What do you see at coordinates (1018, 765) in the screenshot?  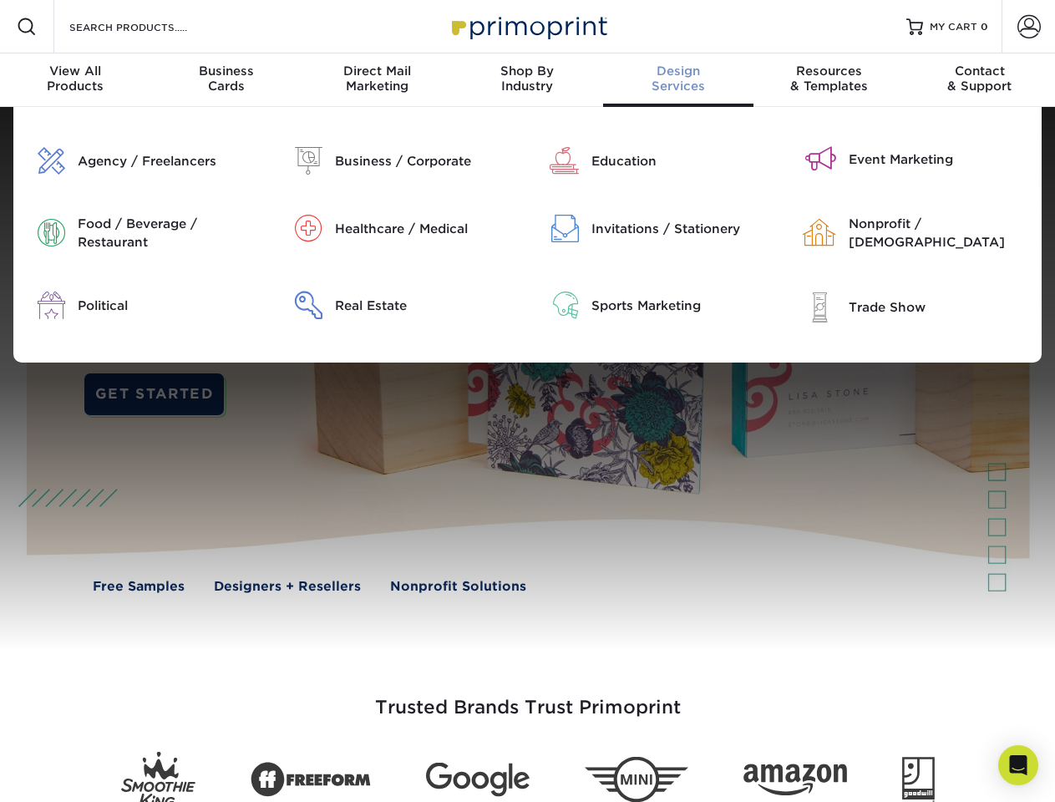 I see `div: Open Intercom Messenger` at bounding box center [1018, 765].